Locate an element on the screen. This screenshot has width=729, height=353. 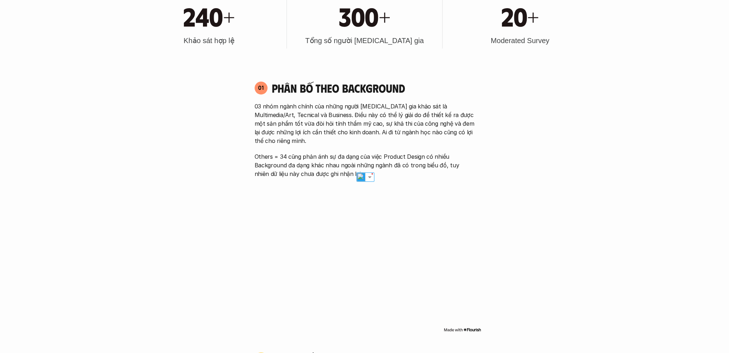
p: 01 is located at coordinates (261, 88).